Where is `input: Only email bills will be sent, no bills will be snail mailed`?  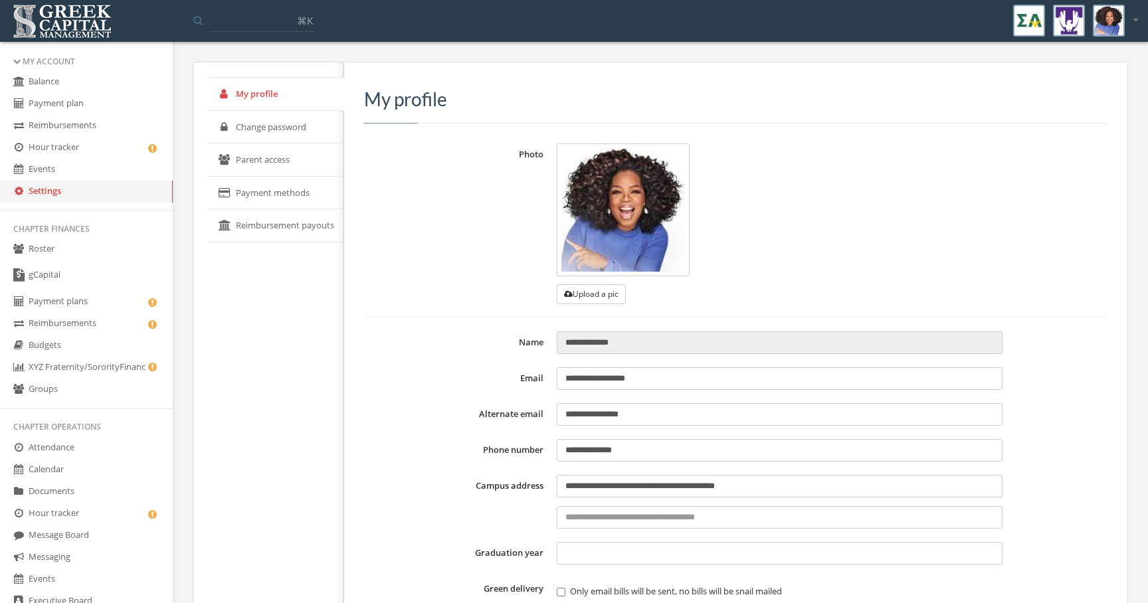 input: Only email bills will be sent, no bills will be snail mailed is located at coordinates (561, 592).